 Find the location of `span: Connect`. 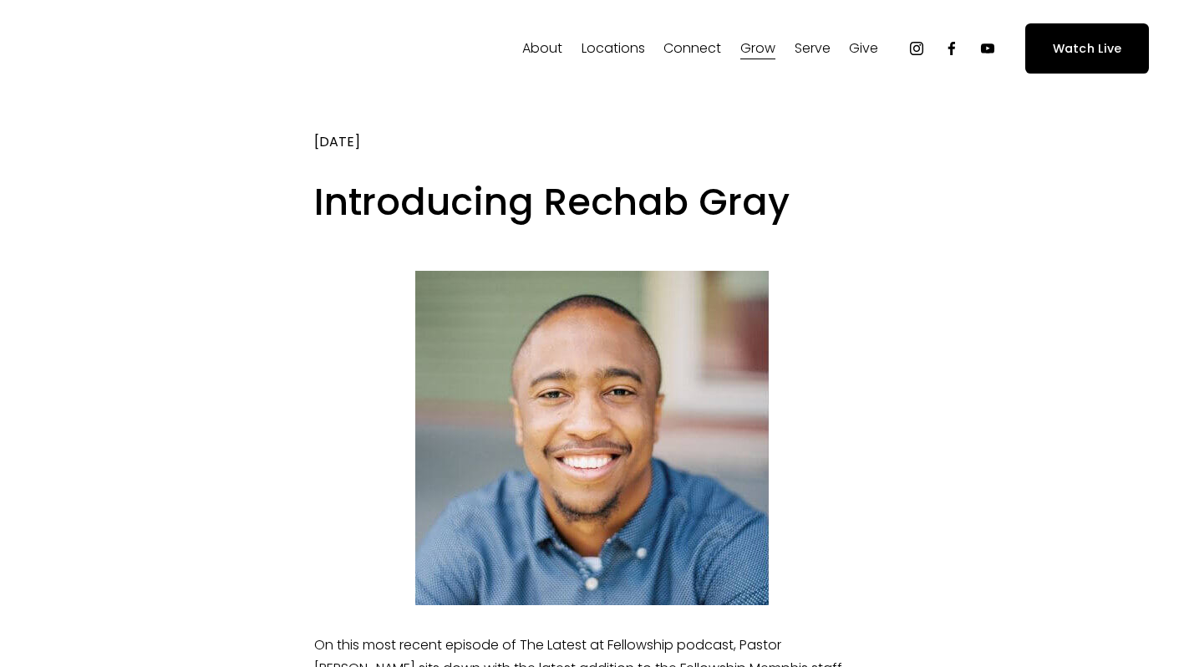

span: Connect is located at coordinates (692, 48).